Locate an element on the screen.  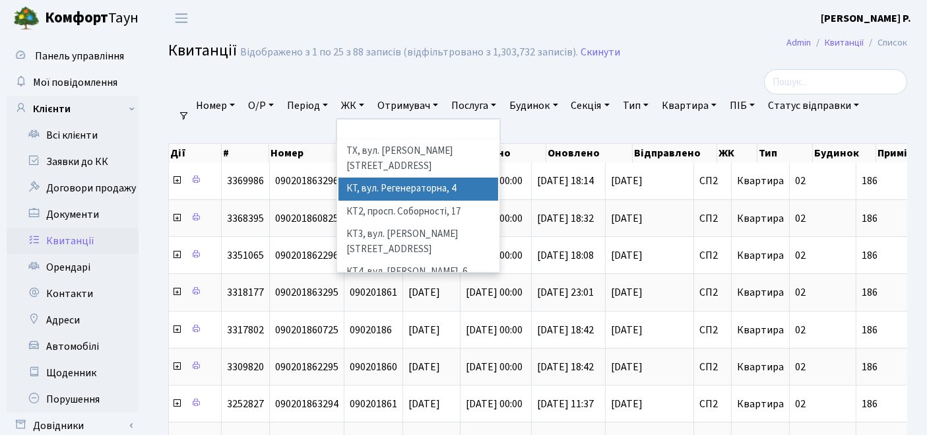
span: 3252827 is located at coordinates (245, 404).